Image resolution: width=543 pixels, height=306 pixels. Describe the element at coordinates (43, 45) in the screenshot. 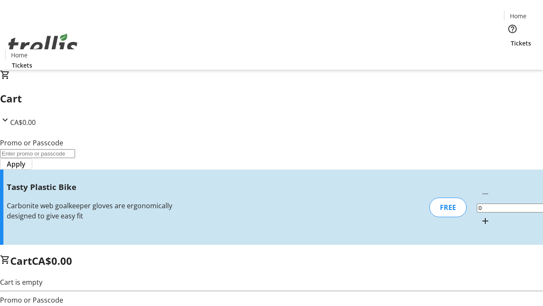

I see `img: Orient E2E Organization JdJVlxu9gs's Logo` at that location.